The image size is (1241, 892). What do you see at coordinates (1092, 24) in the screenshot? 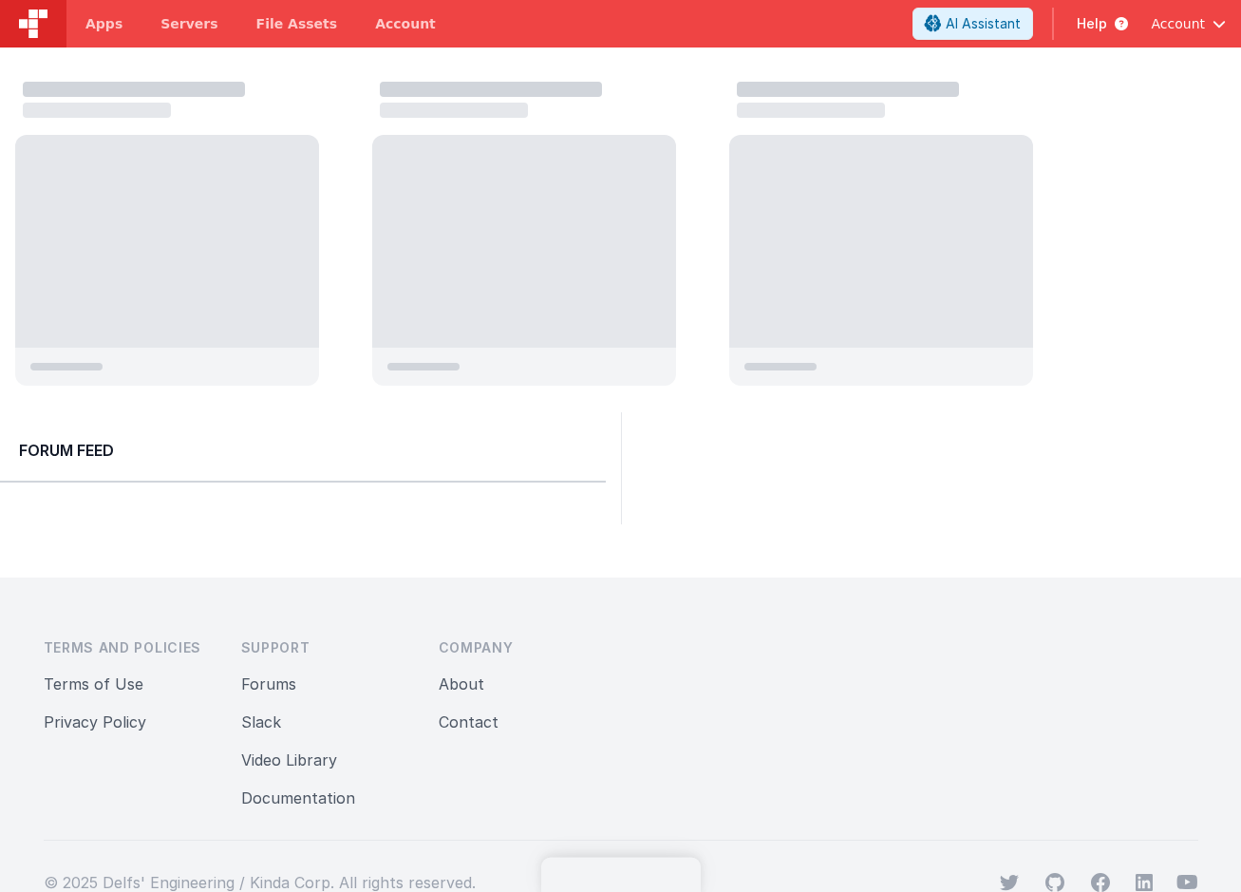
I see `span: Help` at bounding box center [1092, 24].